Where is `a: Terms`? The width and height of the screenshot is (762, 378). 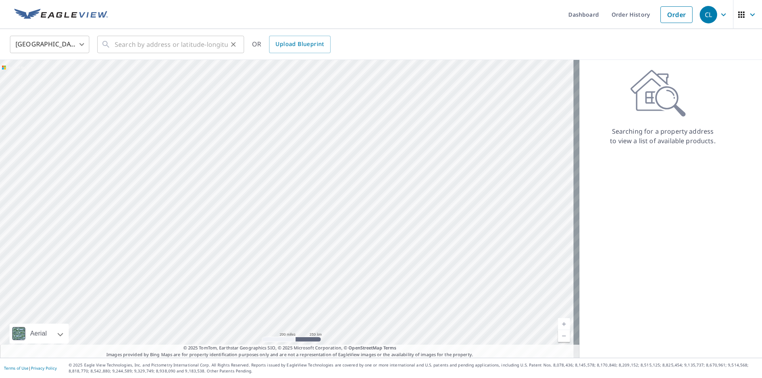
a: Terms is located at coordinates (390, 348).